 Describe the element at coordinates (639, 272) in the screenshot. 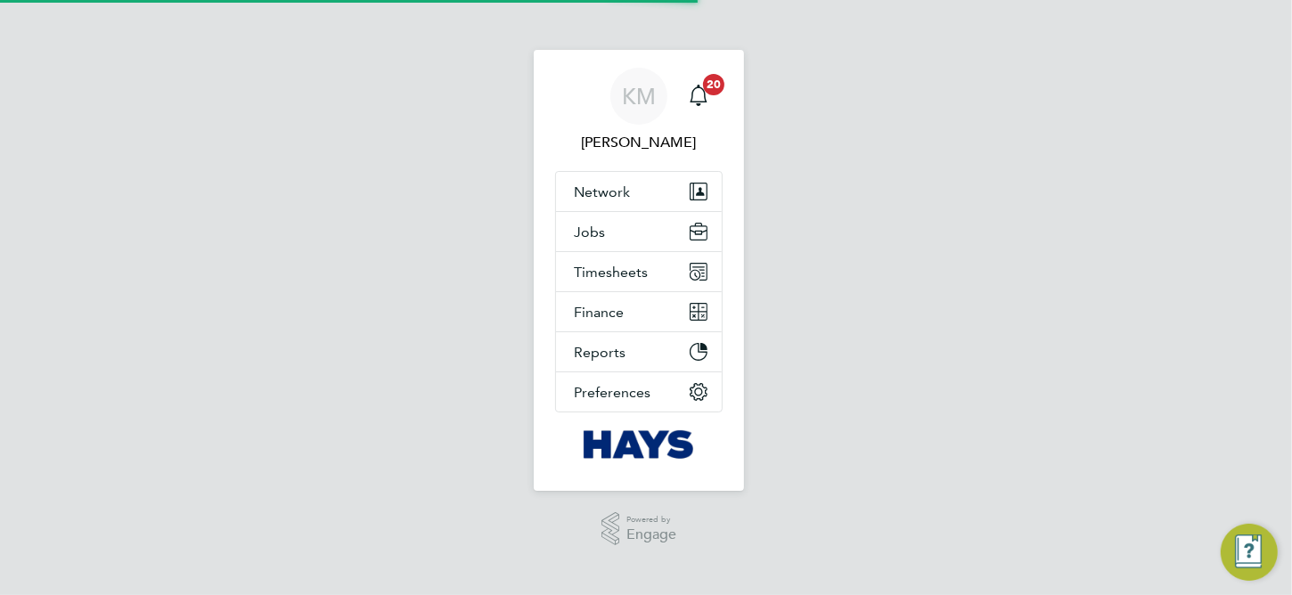

I see `button: Timesheets` at that location.